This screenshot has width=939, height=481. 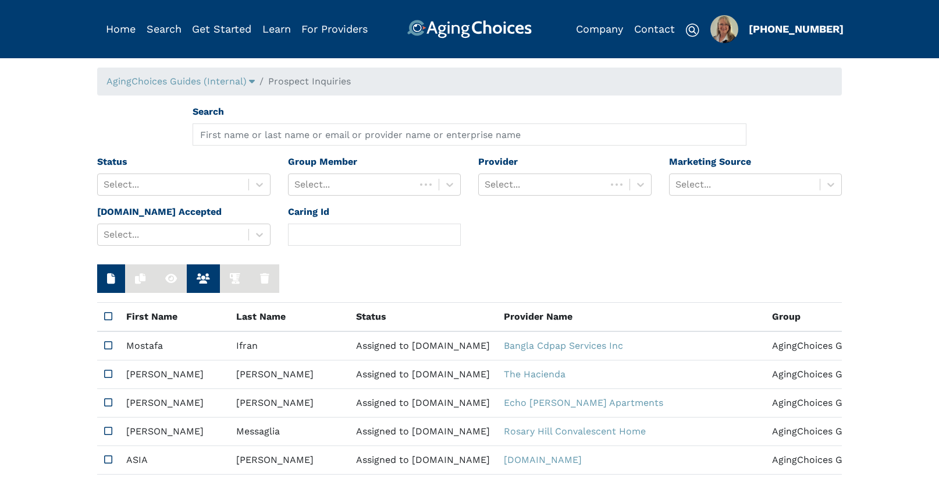 I want to click on label: Marketing Source, so click(x=710, y=162).